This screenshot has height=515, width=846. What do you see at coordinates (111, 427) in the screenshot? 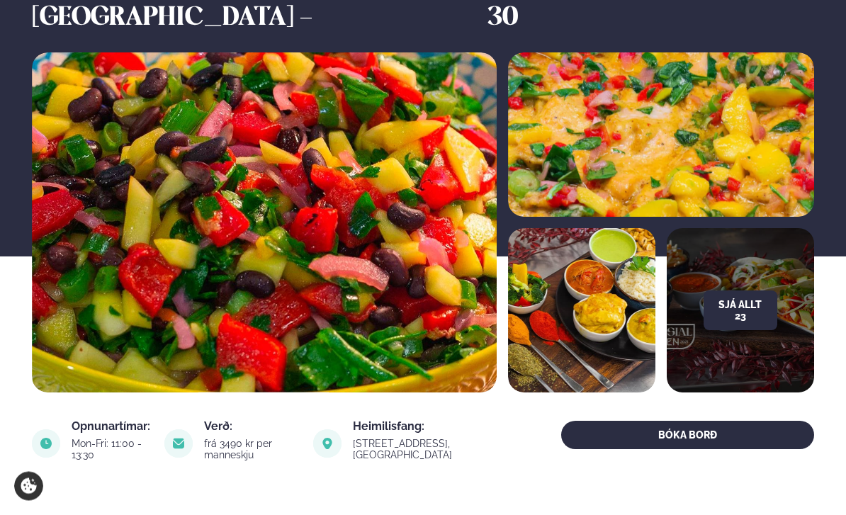
I see `div: Opnunartímar:` at bounding box center [111, 427].